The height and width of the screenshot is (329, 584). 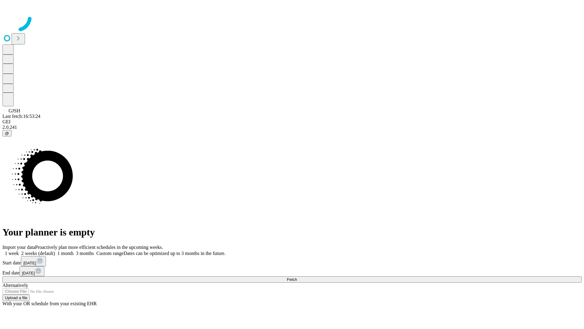 What do you see at coordinates (292, 271) in the screenshot?
I see `div: End date` at bounding box center [292, 271].